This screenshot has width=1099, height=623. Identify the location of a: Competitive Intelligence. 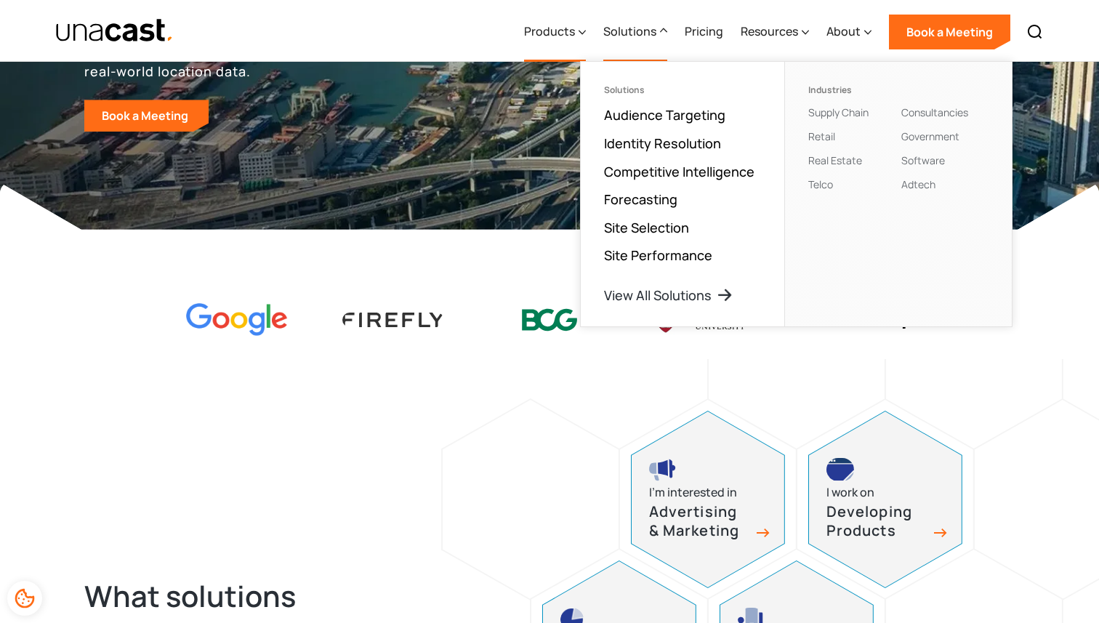
(679, 171).